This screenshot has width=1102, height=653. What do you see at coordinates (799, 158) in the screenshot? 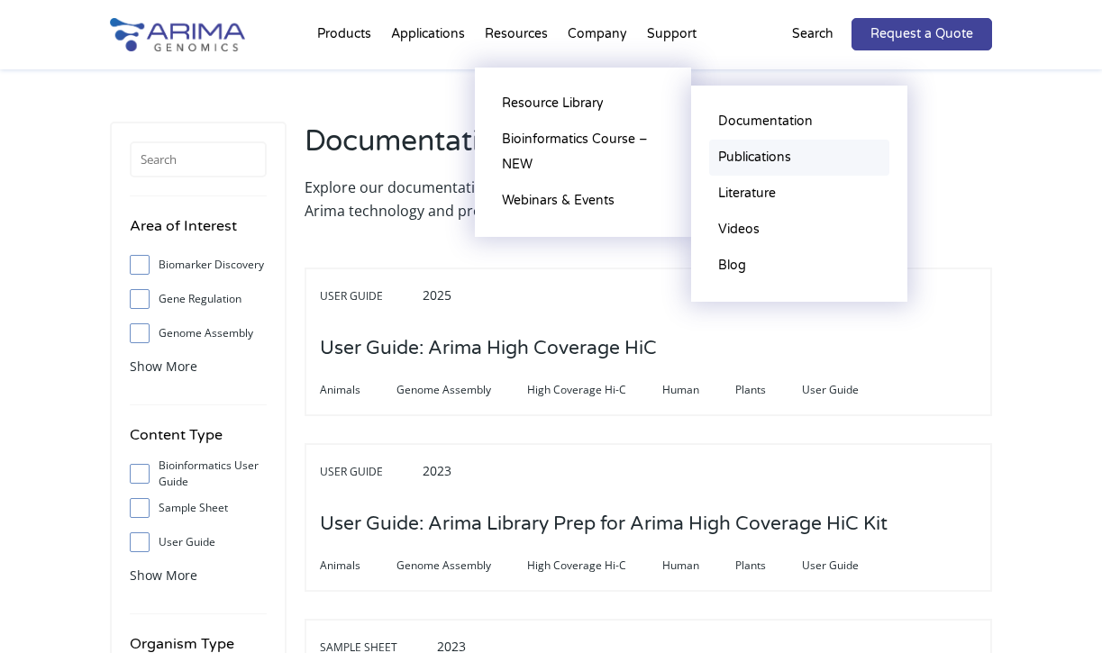
I see `a: Publications` at bounding box center [799, 158].